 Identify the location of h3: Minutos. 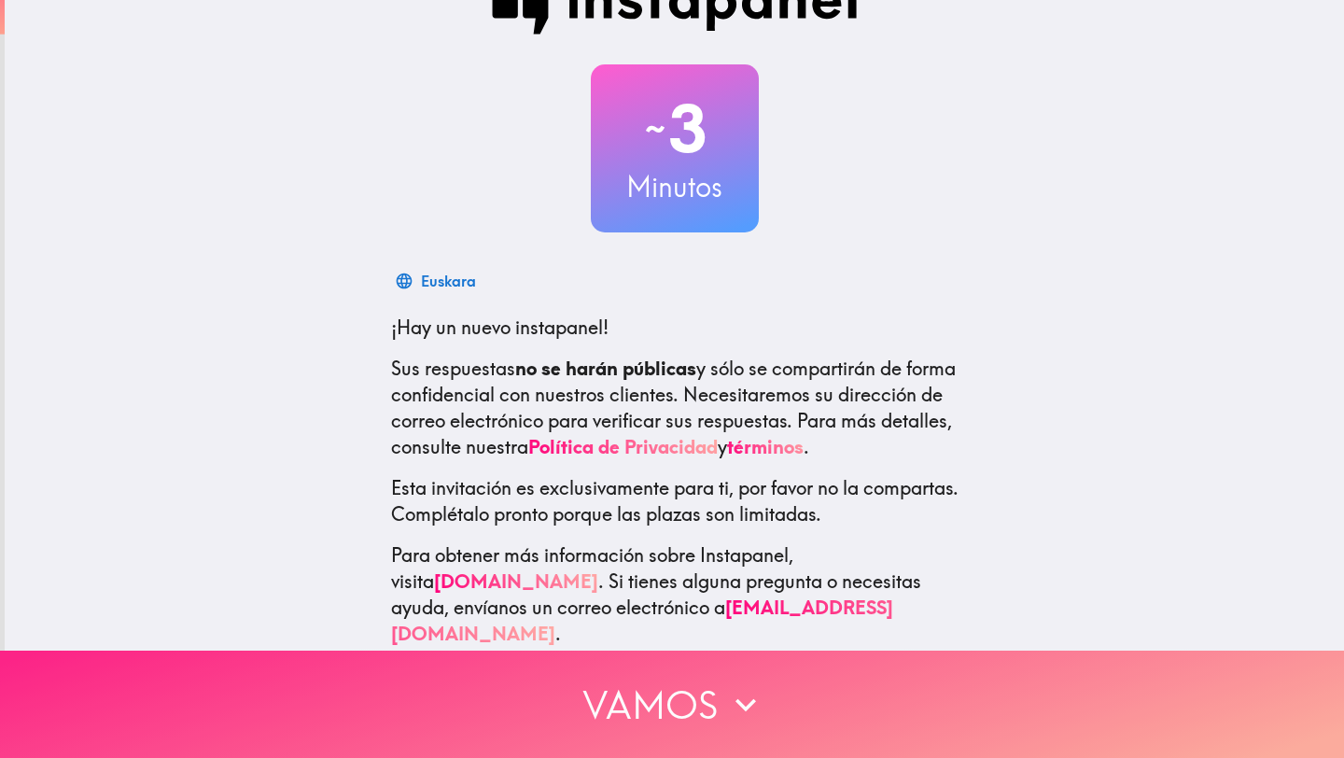
(675, 187).